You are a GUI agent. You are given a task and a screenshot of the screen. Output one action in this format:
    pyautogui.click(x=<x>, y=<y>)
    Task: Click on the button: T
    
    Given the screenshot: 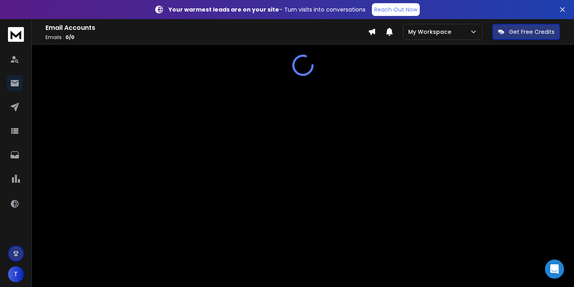 What is the action you would take?
    pyautogui.click(x=16, y=275)
    